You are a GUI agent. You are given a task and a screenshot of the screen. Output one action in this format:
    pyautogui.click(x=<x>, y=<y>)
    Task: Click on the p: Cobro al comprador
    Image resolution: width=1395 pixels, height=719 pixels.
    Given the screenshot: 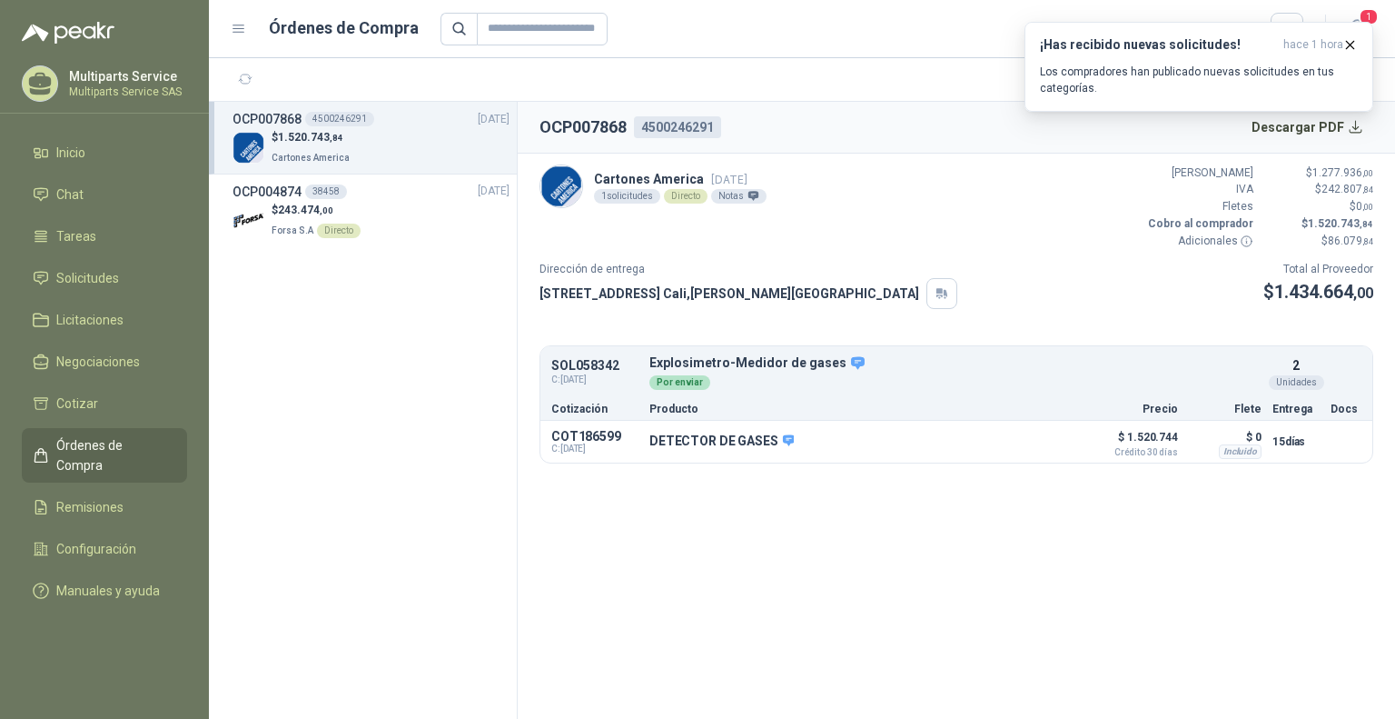 What is the action you would take?
    pyautogui.click(x=1199, y=223)
    